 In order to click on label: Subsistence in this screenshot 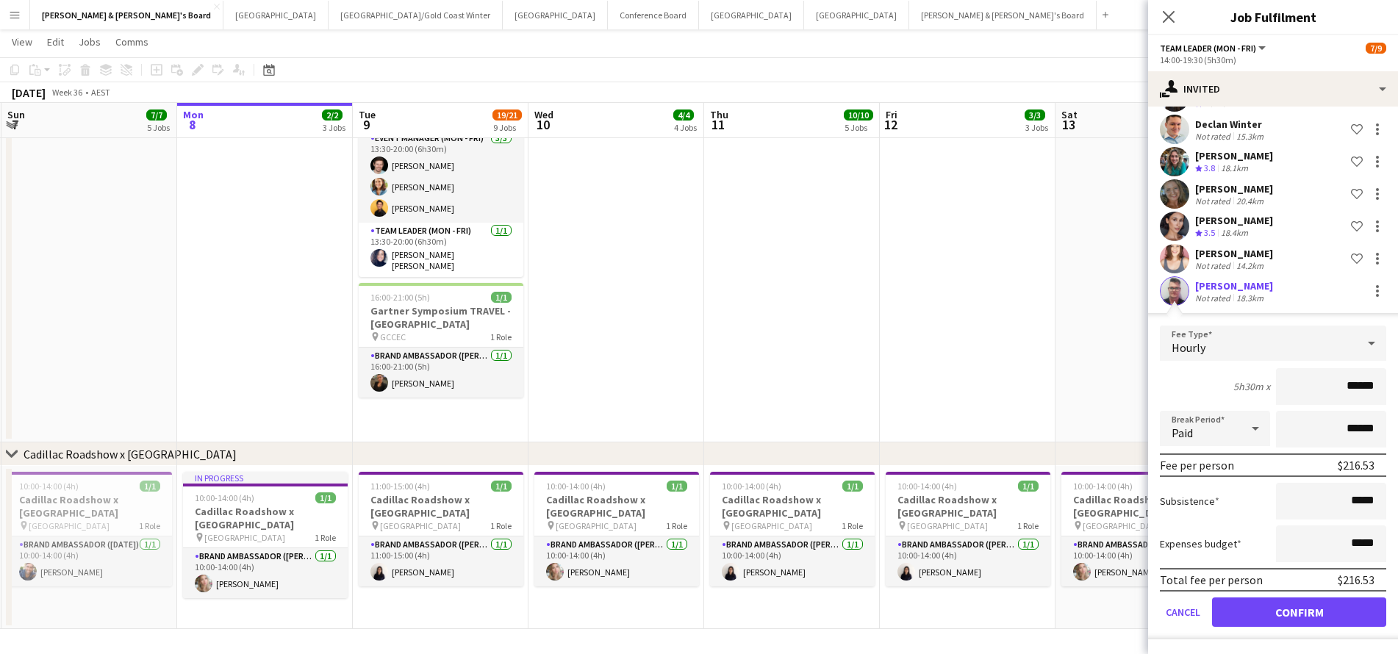, I will do `click(1189, 501)`.